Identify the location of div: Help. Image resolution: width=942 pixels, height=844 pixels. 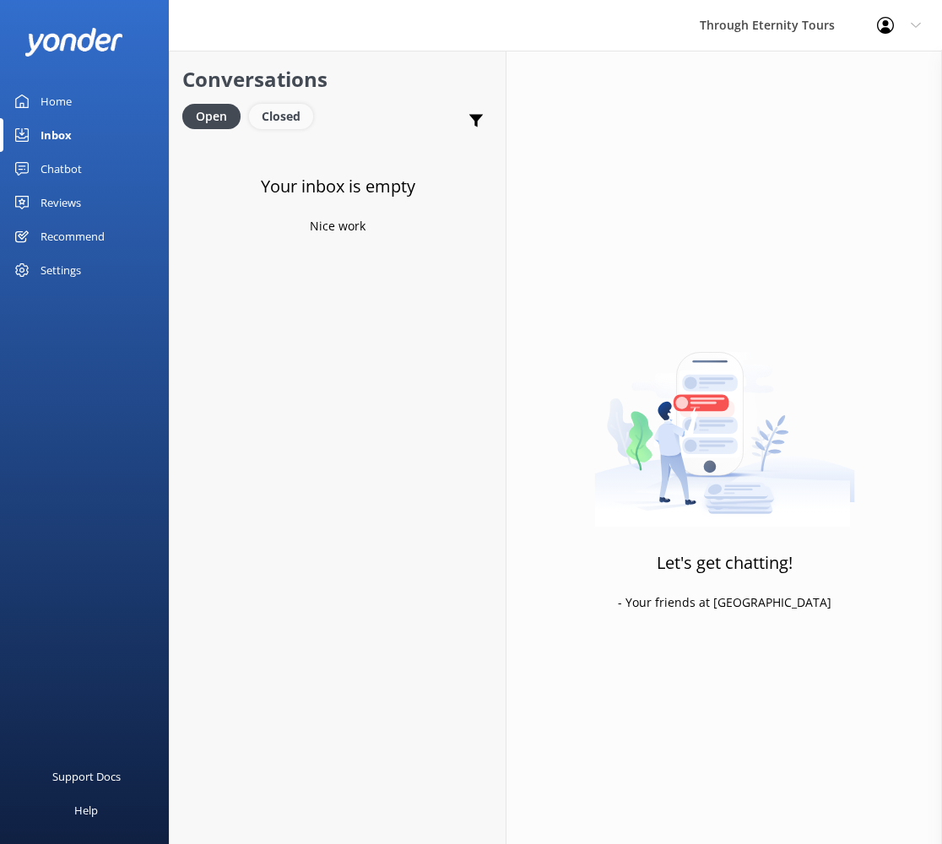
(86, 810).